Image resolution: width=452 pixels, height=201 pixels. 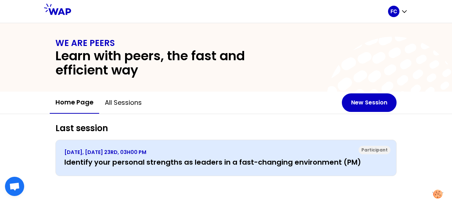 I want to click on h1: WE ARE PEERS, so click(x=226, y=43).